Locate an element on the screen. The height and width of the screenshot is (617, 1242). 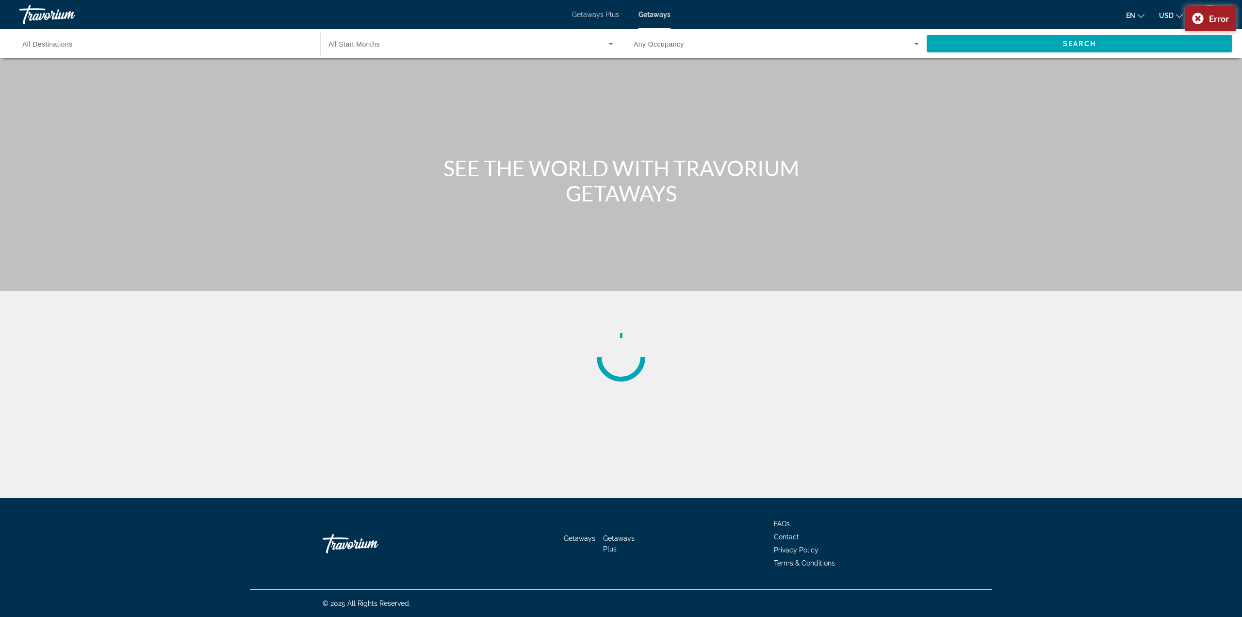
button: User Menu is located at coordinates (1210, 15).